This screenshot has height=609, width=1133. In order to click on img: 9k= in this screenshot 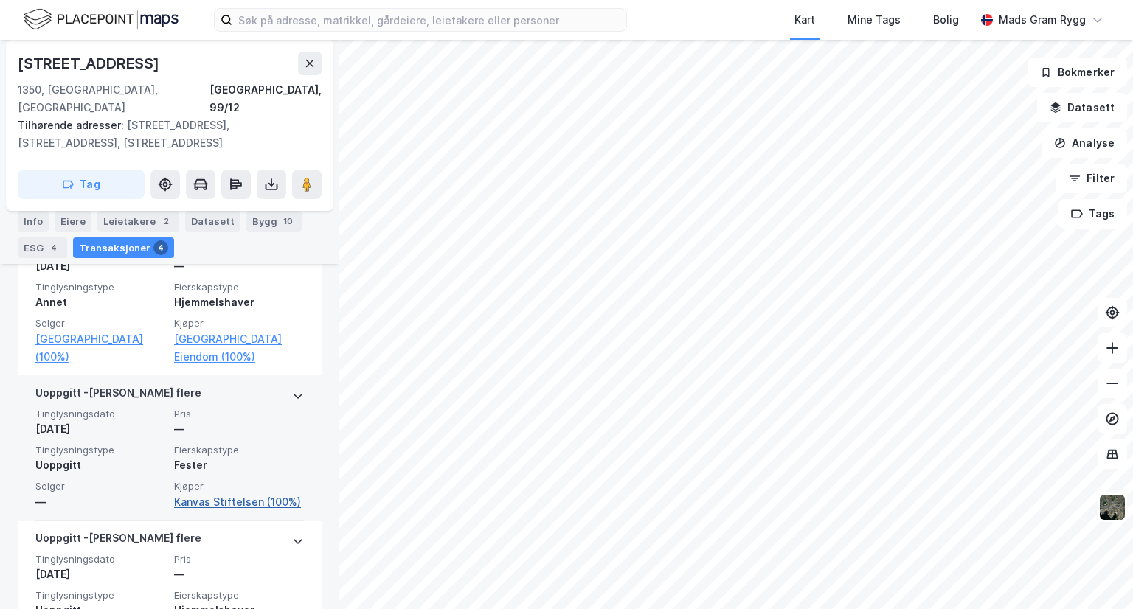, I will do `click(1113, 508)`.